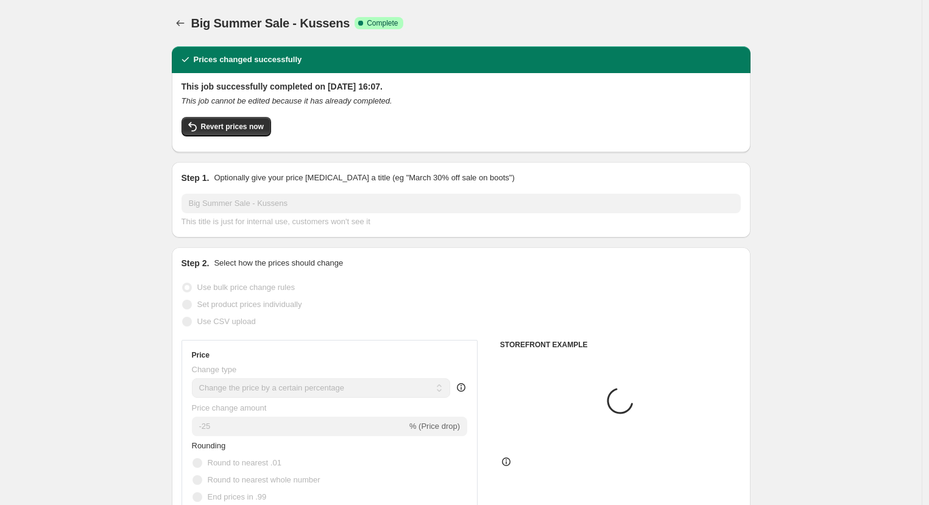 The image size is (929, 505). I want to click on span: Use CSV upload, so click(227, 321).